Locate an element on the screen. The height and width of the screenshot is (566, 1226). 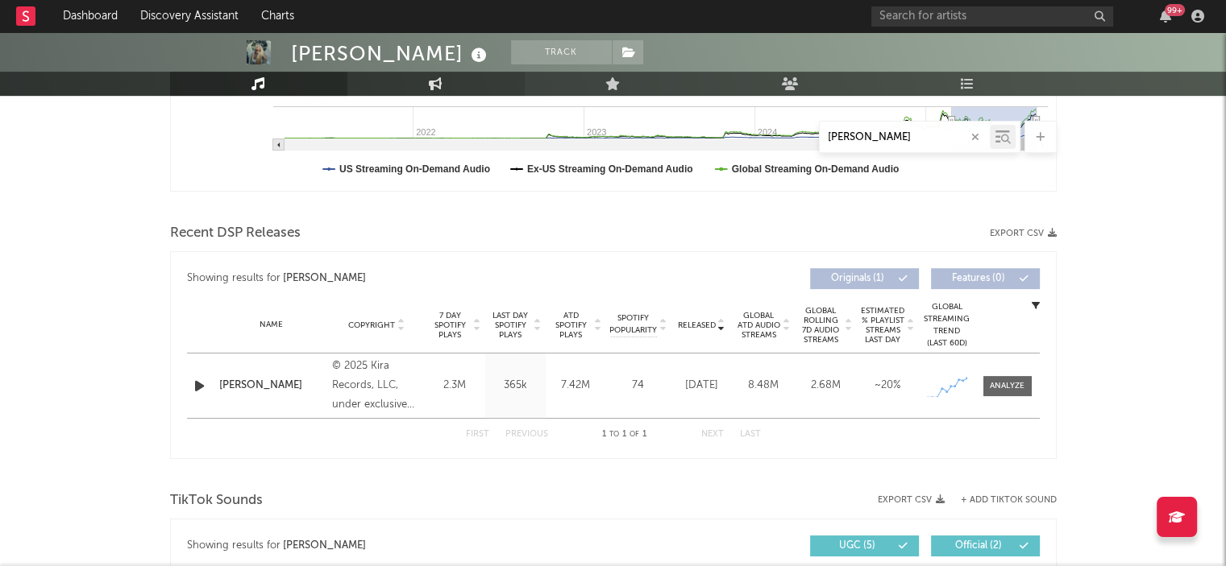
button: First is located at coordinates (477, 434).